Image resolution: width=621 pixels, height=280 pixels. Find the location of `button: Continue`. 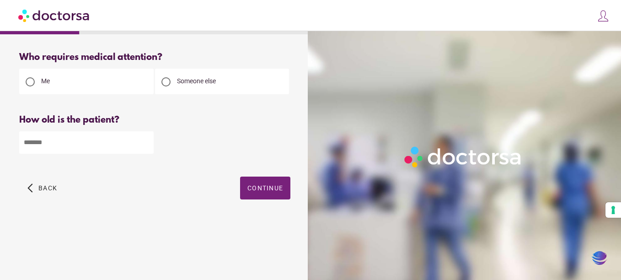

button: Continue is located at coordinates (265, 188).